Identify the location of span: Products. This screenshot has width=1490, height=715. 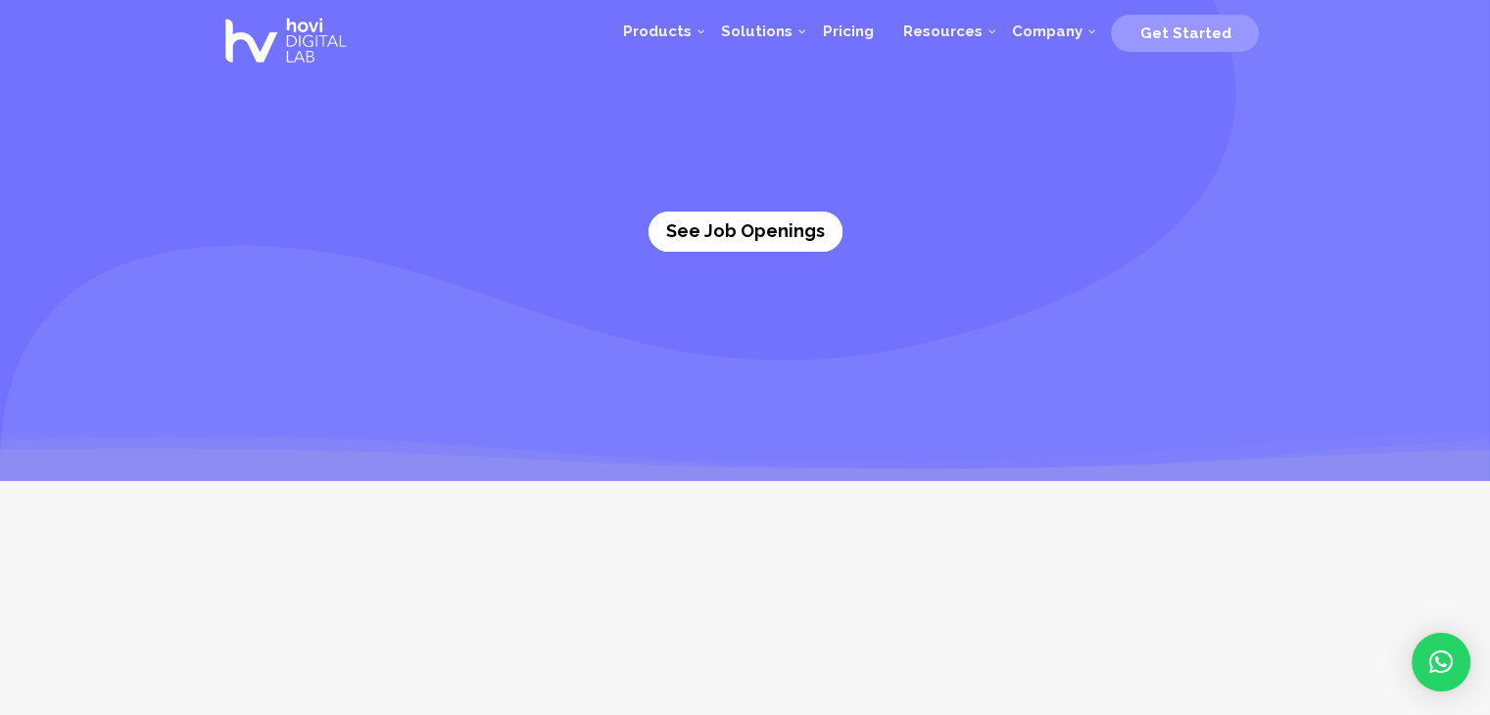
(657, 31).